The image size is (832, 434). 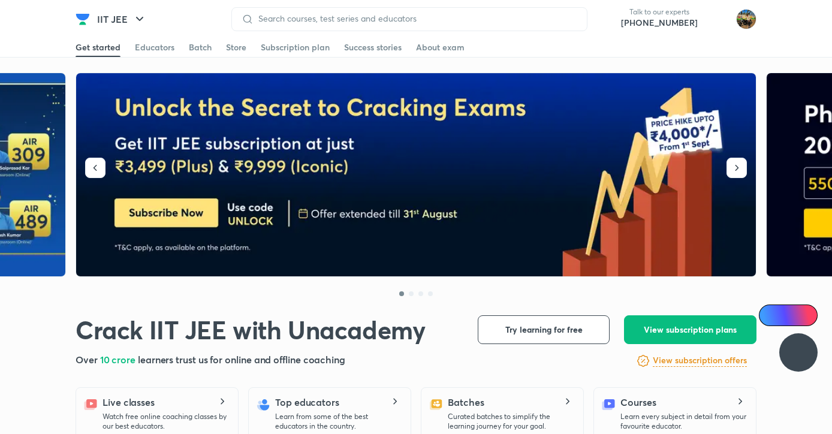 What do you see at coordinates (98, 47) in the screenshot?
I see `div: Get started` at bounding box center [98, 47].